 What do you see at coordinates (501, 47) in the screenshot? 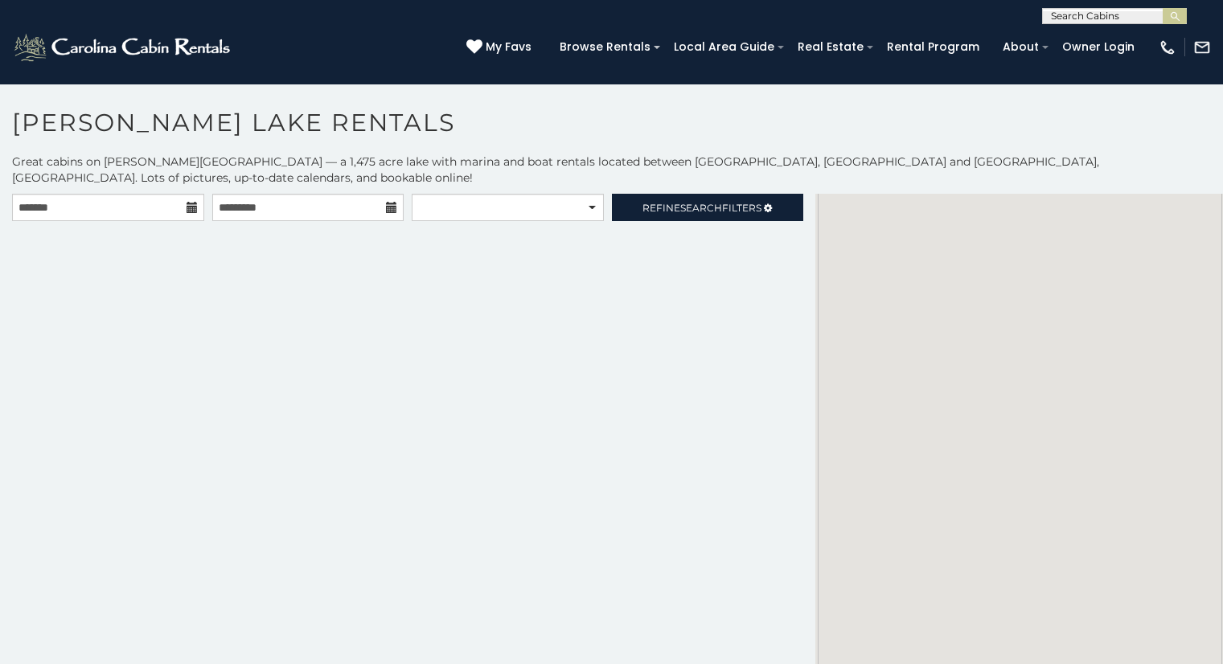
I see `a: My Favs` at bounding box center [501, 47].